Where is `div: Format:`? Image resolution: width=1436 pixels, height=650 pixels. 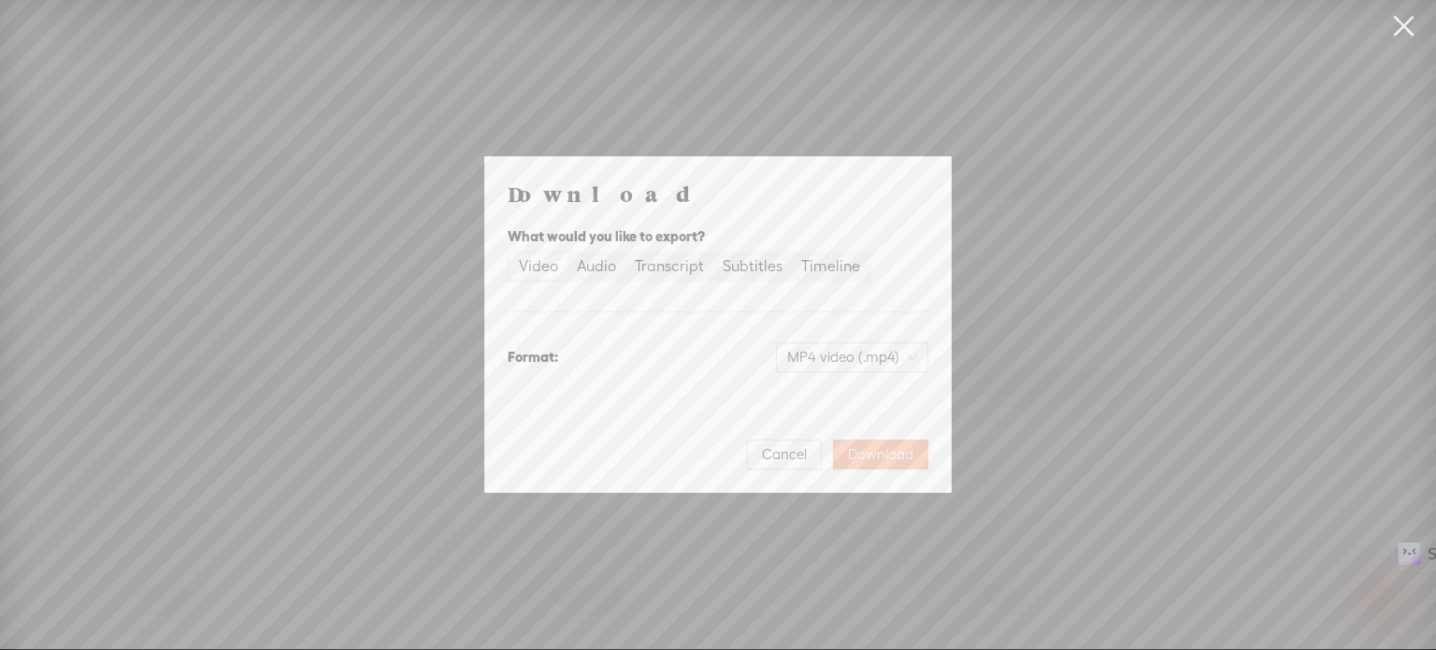
div: Format: is located at coordinates (533, 357).